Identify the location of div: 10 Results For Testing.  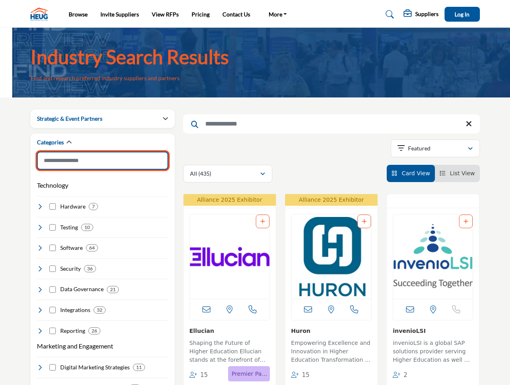
(87, 228).